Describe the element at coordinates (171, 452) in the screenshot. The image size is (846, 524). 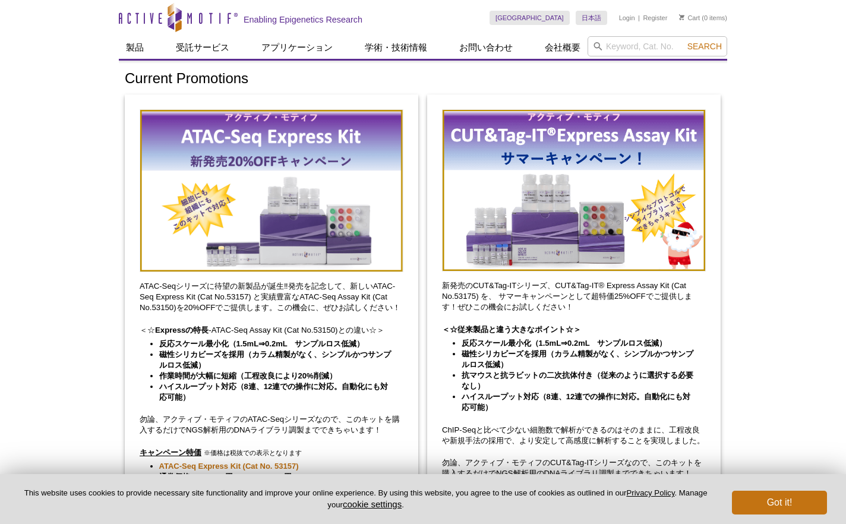
I see `u: キャンペーン特価` at that location.